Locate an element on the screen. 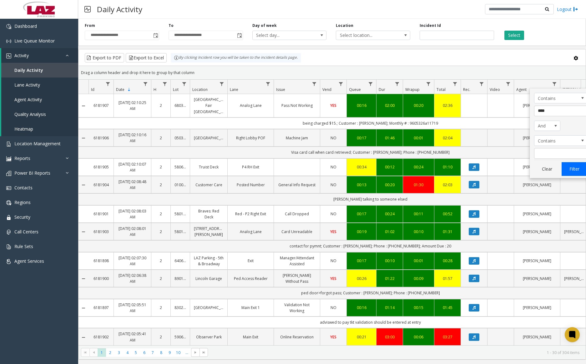  div: 00:17 is located at coordinates (361, 138).